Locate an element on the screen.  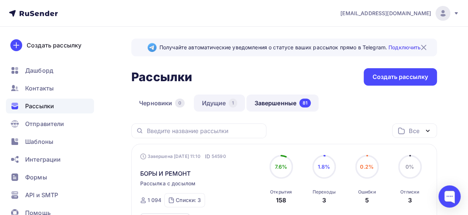
a: Завершенные81 is located at coordinates (282, 103).